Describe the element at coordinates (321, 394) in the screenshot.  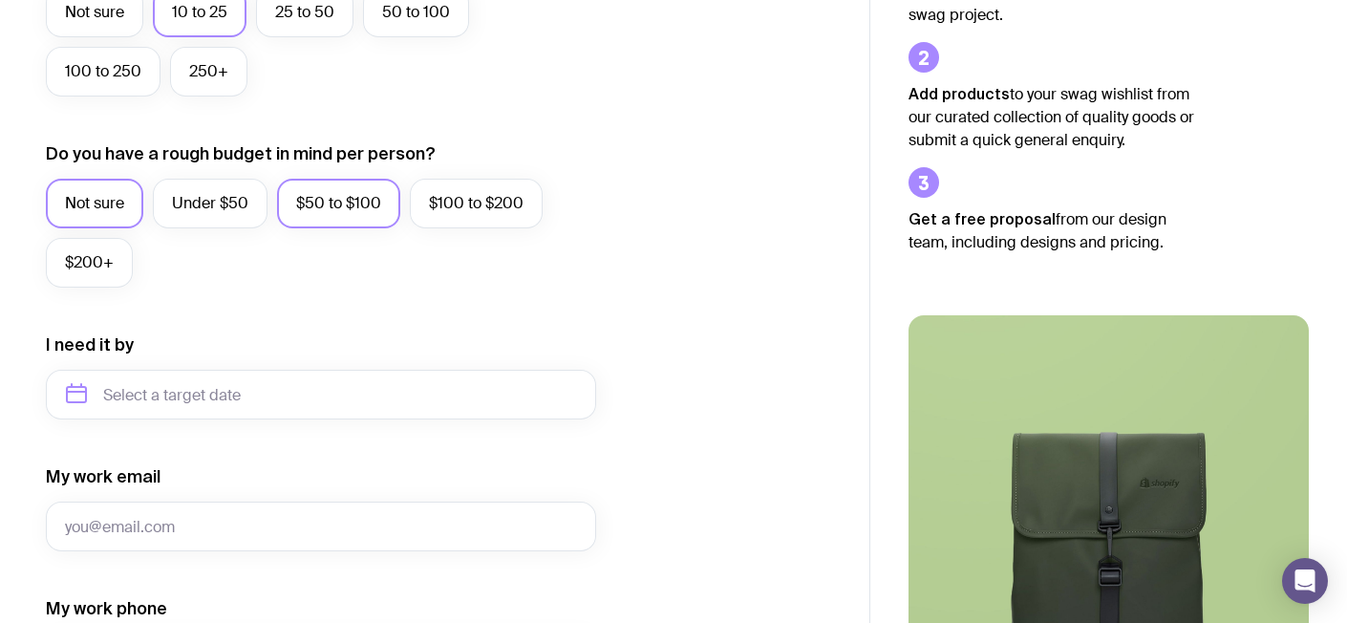
I see `input: Select a target date` at that location.